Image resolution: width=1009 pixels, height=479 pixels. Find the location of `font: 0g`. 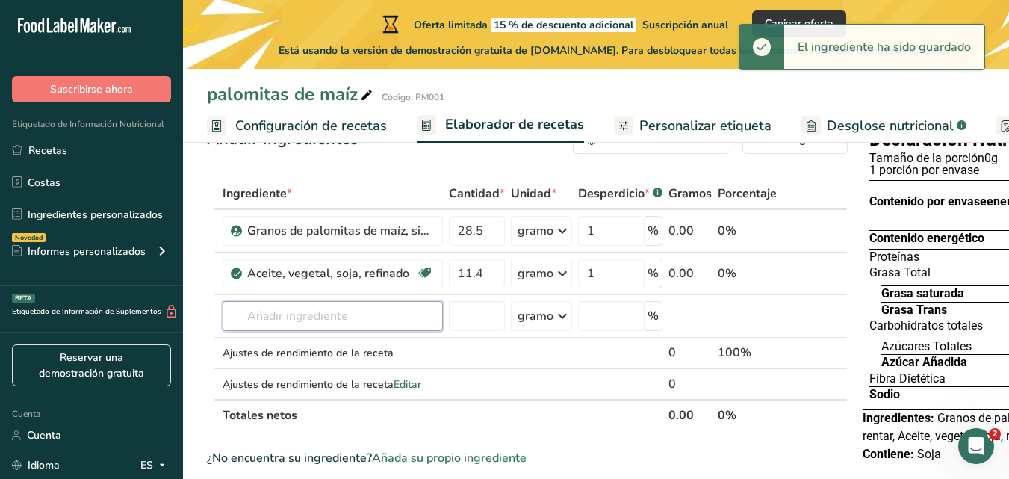

font: 0g is located at coordinates (991, 158).